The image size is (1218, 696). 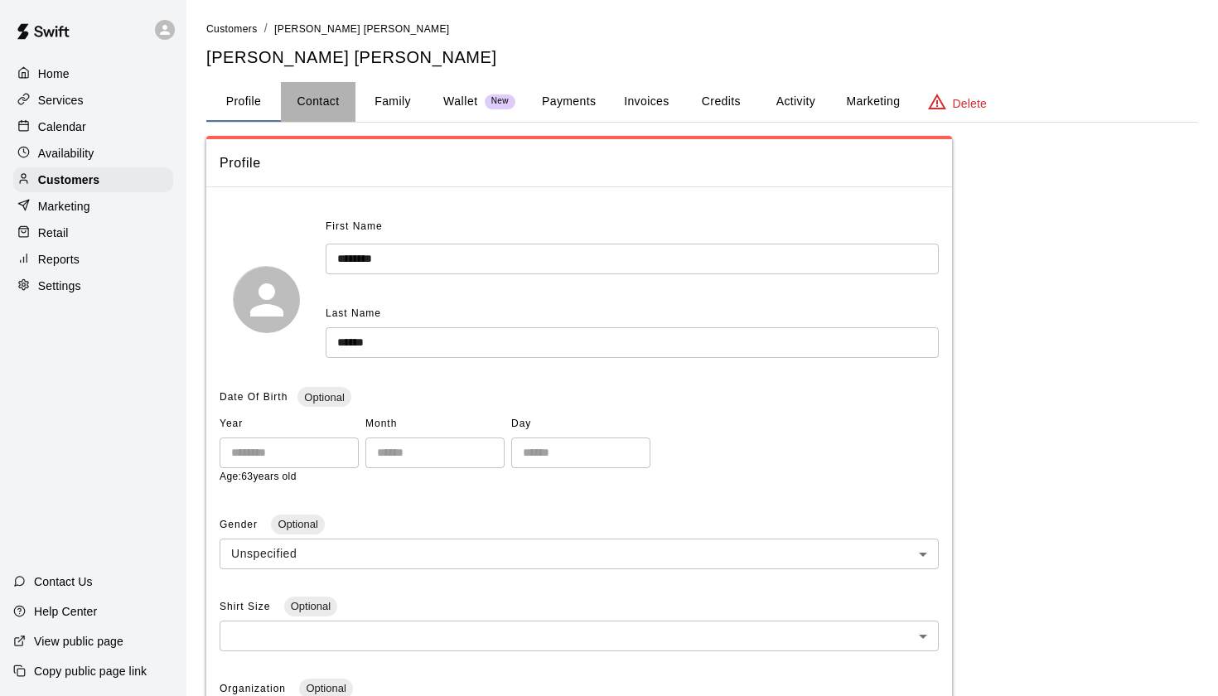 I want to click on div: Availability, so click(x=93, y=153).